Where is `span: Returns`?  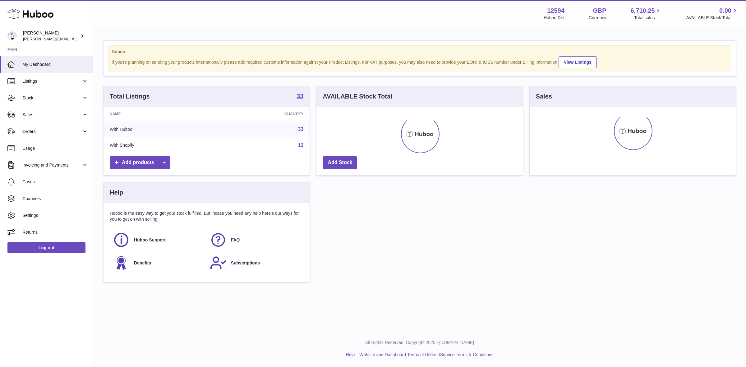 span: Returns is located at coordinates (55, 232).